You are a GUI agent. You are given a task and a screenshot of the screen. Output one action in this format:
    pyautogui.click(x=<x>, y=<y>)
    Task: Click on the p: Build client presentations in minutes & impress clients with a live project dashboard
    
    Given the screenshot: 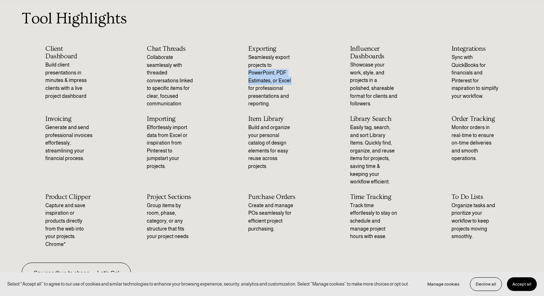 What is the action you would take?
    pyautogui.click(x=69, y=81)
    